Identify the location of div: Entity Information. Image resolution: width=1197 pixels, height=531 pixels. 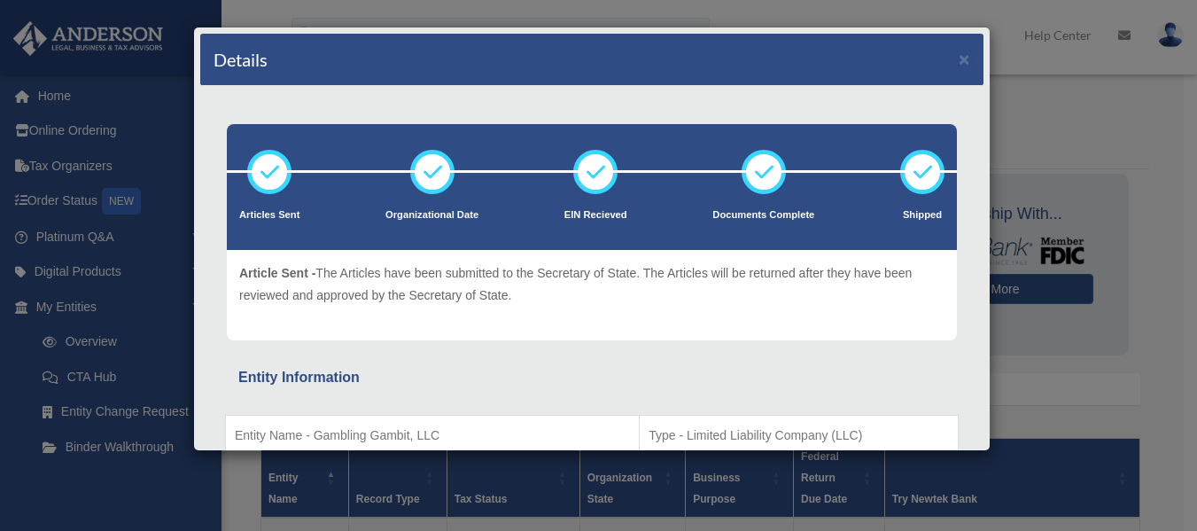
(592, 378).